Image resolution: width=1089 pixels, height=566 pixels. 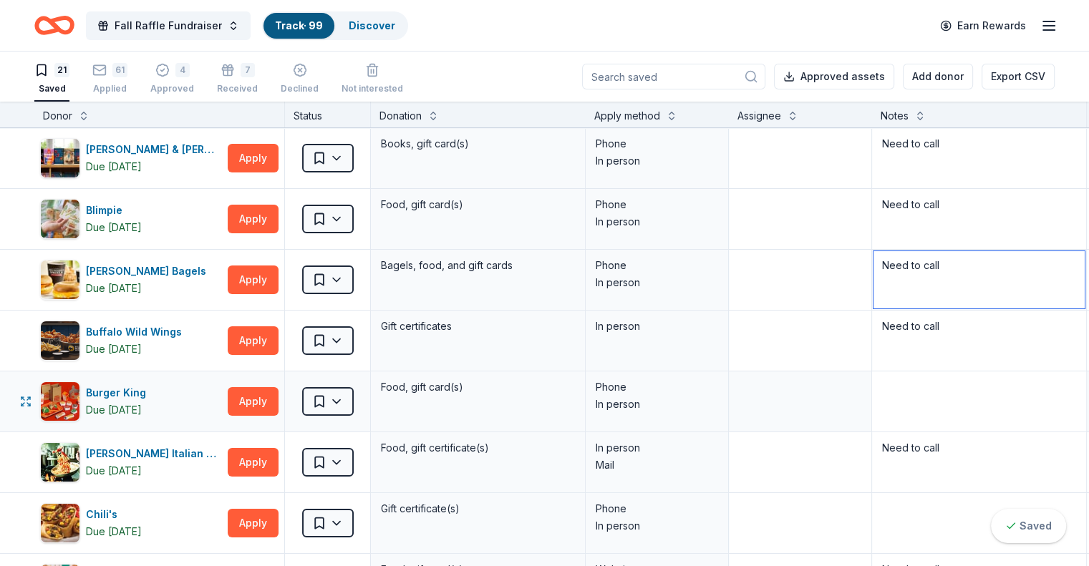 What do you see at coordinates (60, 158) in the screenshot?
I see `img: Image for Barnes & Noble` at bounding box center [60, 158].